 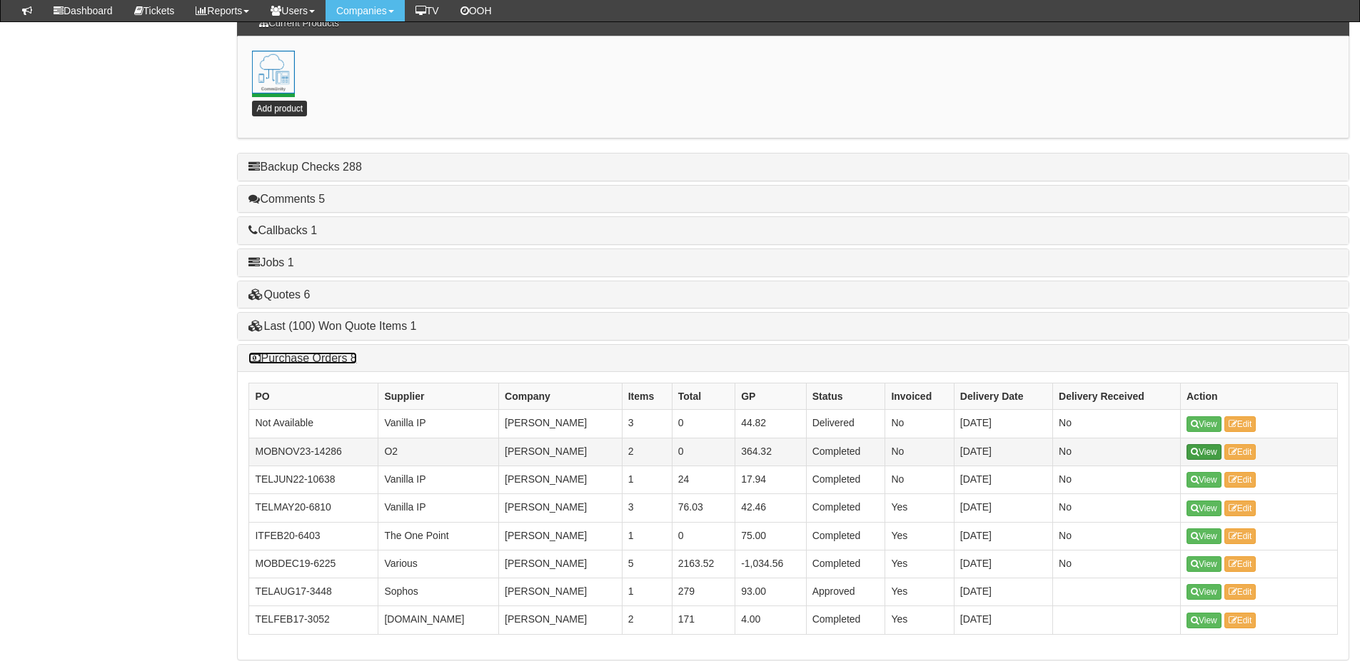 I want to click on td: 75.00, so click(x=771, y=536).